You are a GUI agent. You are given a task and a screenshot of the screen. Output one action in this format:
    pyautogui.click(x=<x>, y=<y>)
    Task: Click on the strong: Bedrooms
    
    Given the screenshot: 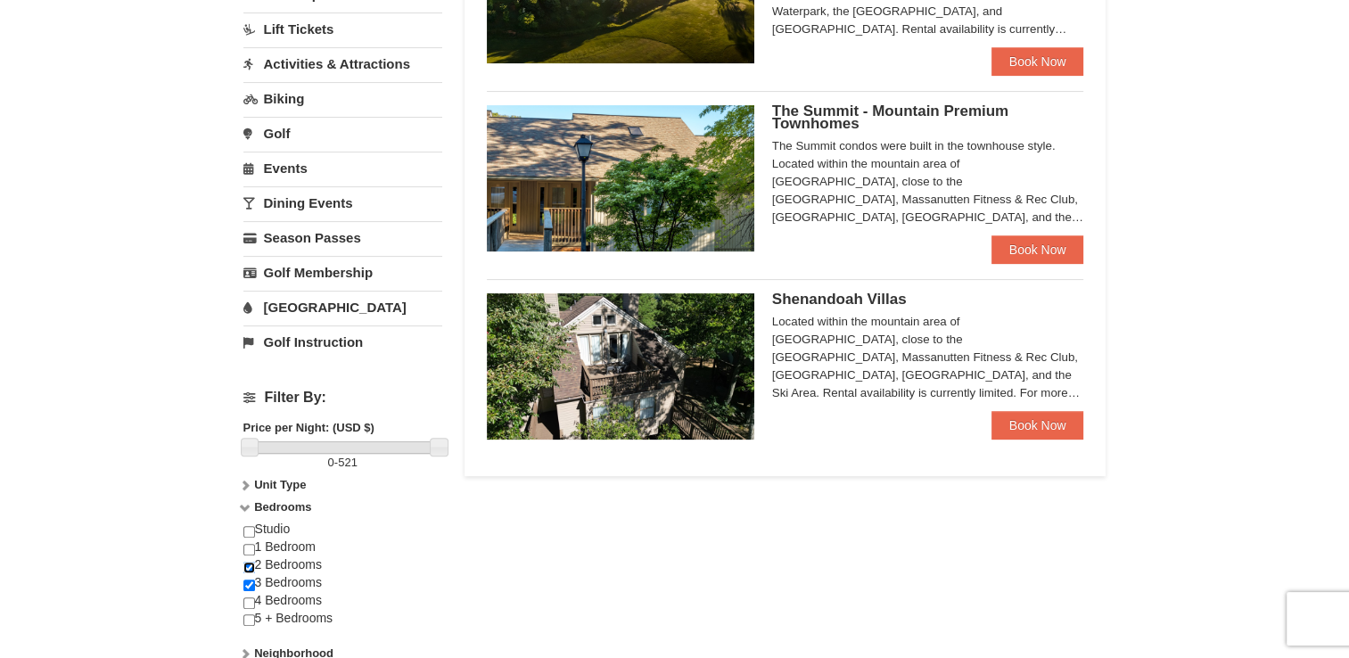 What is the action you would take?
    pyautogui.click(x=283, y=507)
    